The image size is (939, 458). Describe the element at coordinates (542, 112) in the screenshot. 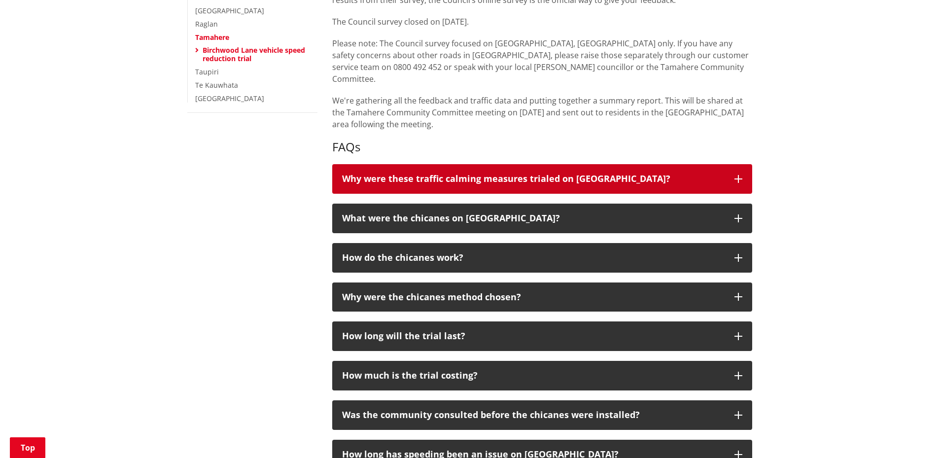

I see `p: We're gathering all the feedback and traffic data and putting together a summary report. This wil...` at that location.